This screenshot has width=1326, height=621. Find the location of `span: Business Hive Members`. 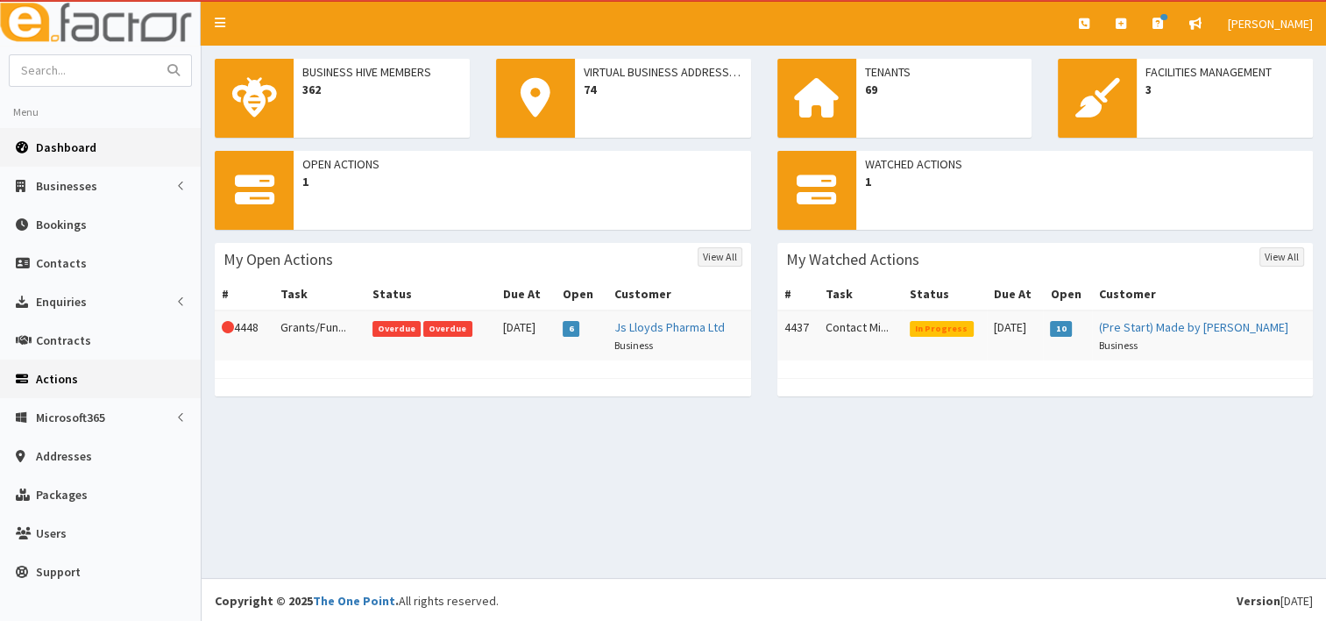

span: Business Hive Members is located at coordinates (381, 72).